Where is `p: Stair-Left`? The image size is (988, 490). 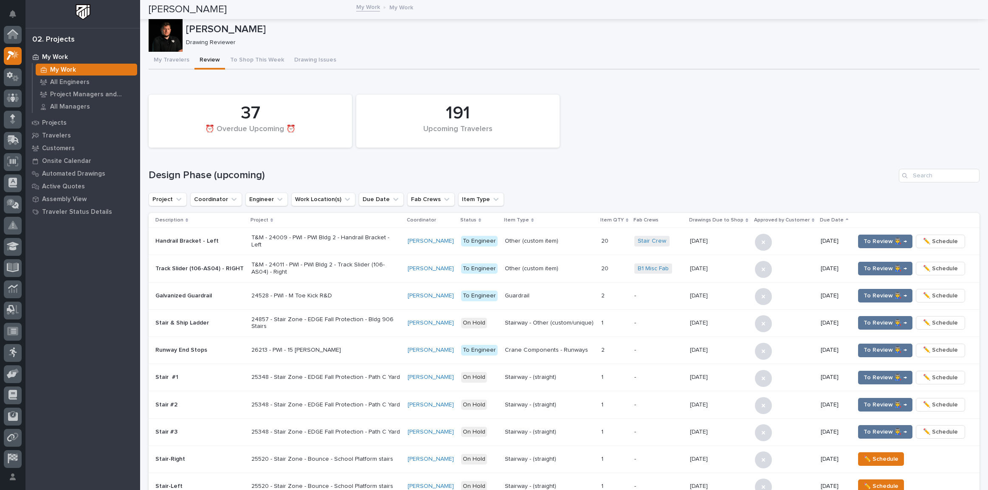 p: Stair-Left is located at coordinates (200, 487).